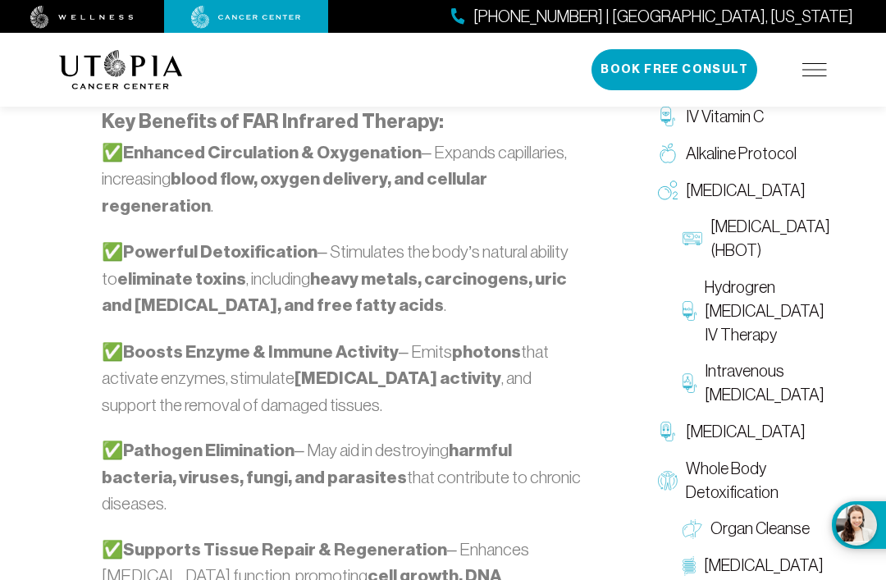  What do you see at coordinates (345, 180) in the screenshot?
I see `p: ✅ – Expands capillaries, increasing .` at bounding box center [345, 180].